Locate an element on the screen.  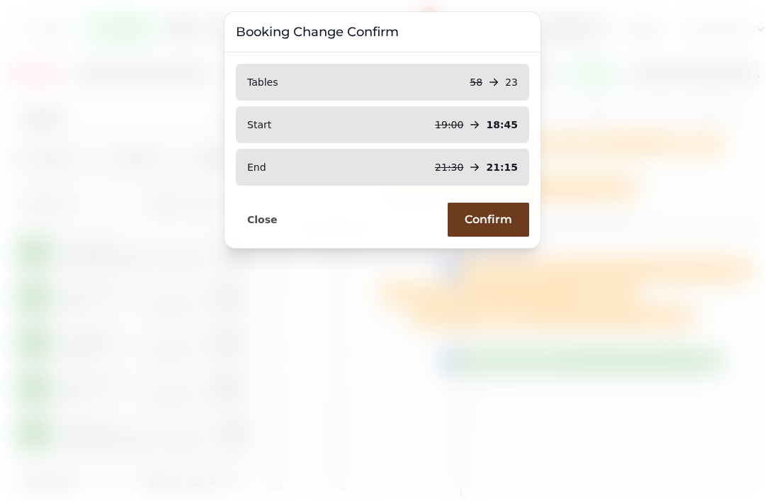
p: 23 is located at coordinates (511, 82).